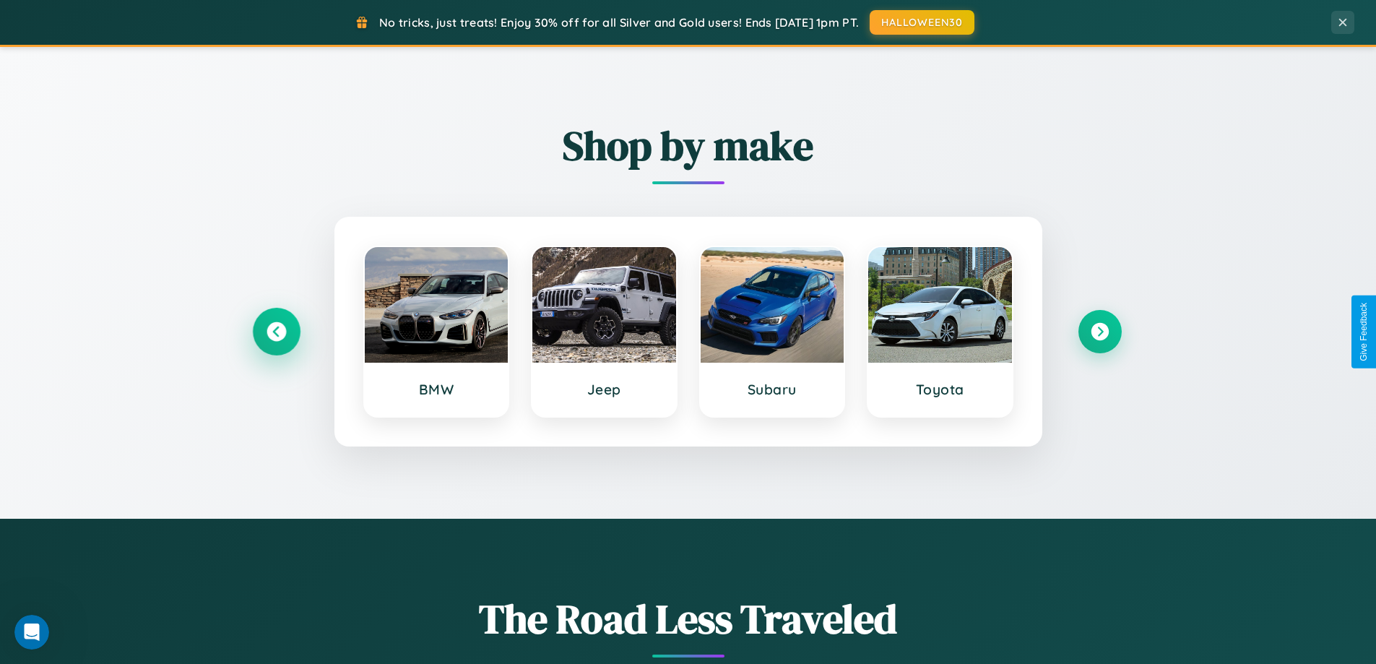  Describe the element at coordinates (436, 389) in the screenshot. I see `h3: BMW` at that location.